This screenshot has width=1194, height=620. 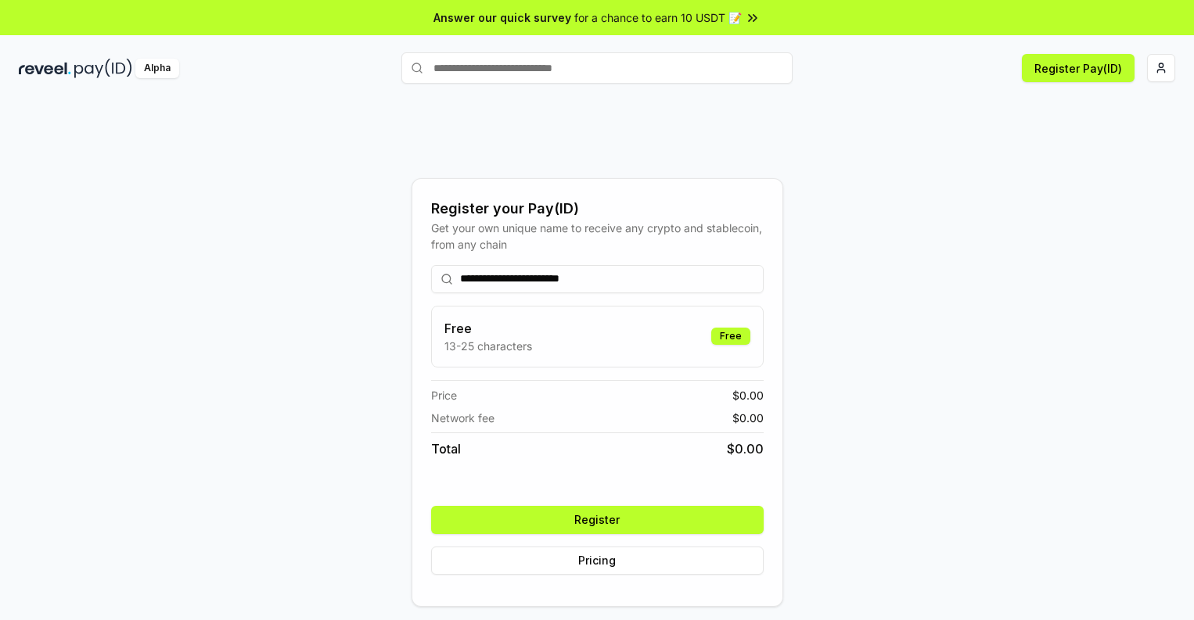 What do you see at coordinates (502, 17) in the screenshot?
I see `span: Answer our quick survey` at bounding box center [502, 17].